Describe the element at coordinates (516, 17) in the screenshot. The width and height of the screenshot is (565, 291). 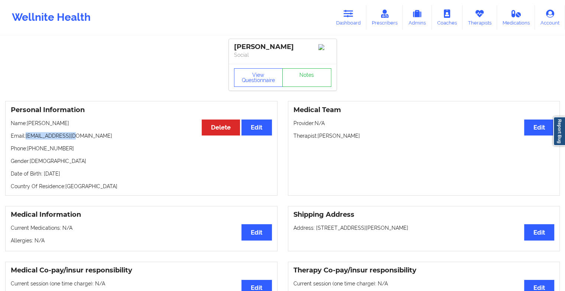
I see `a: Medications` at that location.